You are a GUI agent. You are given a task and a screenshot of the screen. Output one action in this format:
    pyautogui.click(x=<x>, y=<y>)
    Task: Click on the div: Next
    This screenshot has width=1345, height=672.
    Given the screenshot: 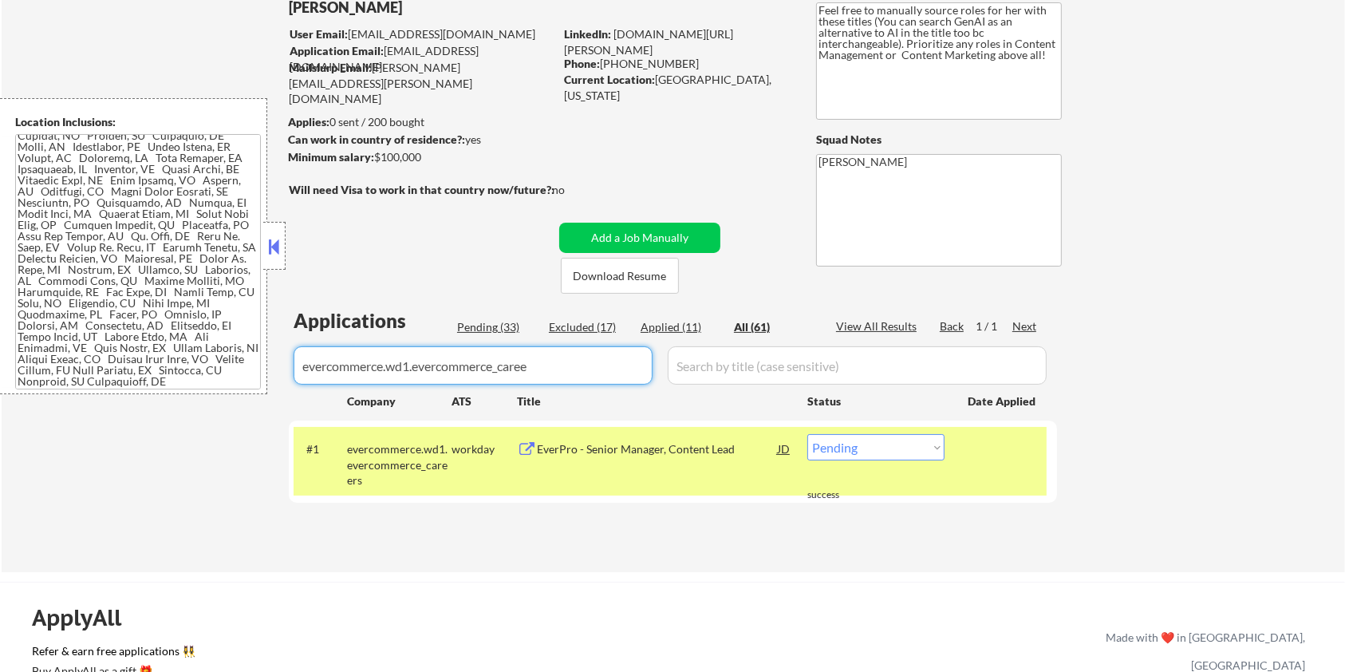 What is the action you would take?
    pyautogui.click(x=1025, y=326)
    